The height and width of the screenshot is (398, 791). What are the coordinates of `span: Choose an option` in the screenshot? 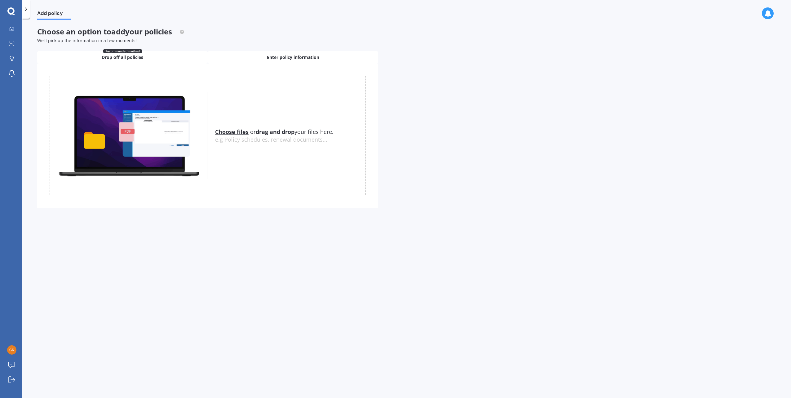 It's located at (111, 31).